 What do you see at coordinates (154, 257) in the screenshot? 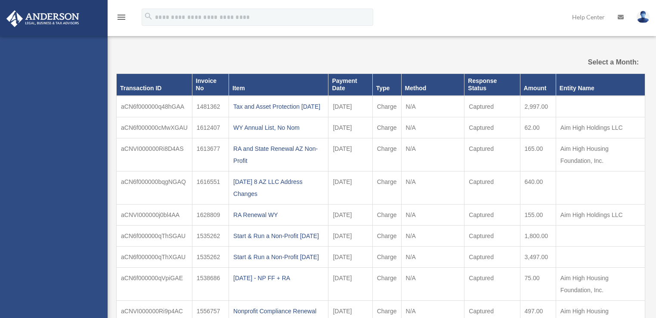
I see `td: aCN6f000000qThXGAU` at bounding box center [154, 257].